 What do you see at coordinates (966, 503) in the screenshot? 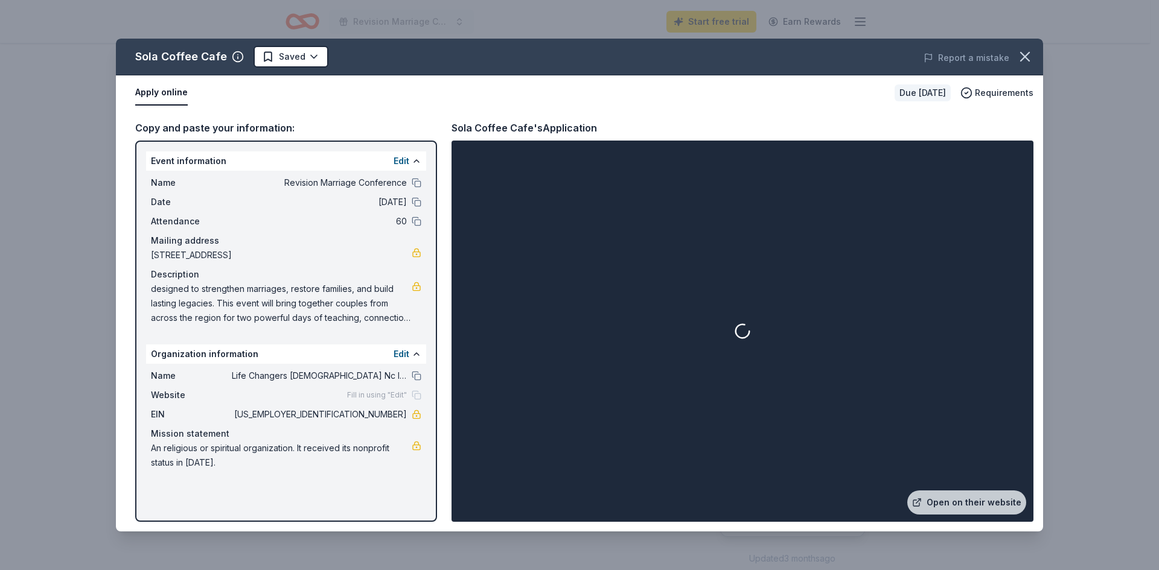
I see `a: Open on their website` at bounding box center [966, 503].